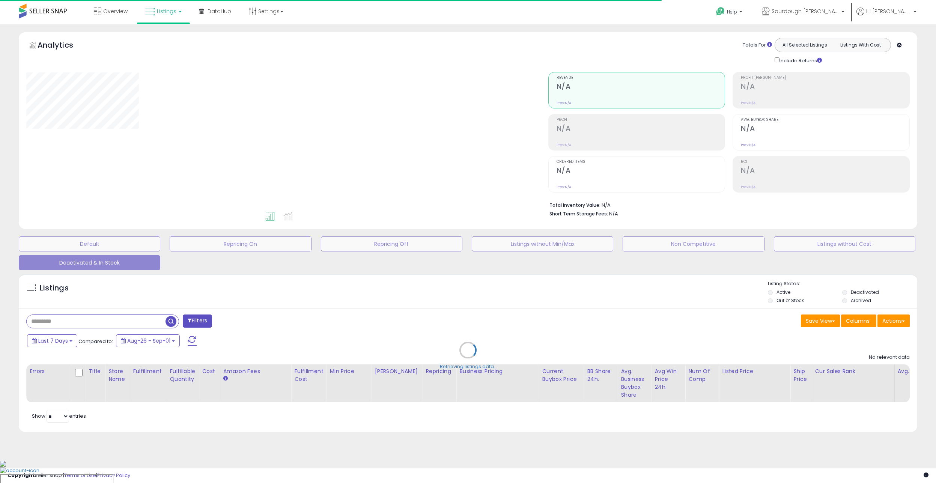 This screenshot has height=483, width=936. I want to click on button: Repricing Off, so click(391, 244).